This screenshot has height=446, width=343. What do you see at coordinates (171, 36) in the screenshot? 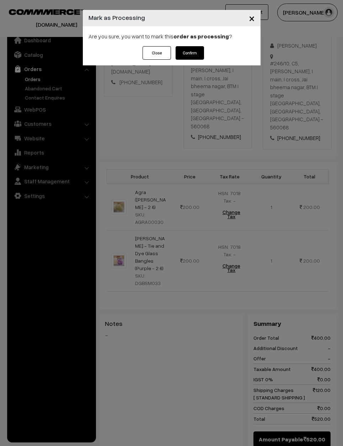
I see `div: Are you sure, you want to mark this ?` at bounding box center [171, 36].